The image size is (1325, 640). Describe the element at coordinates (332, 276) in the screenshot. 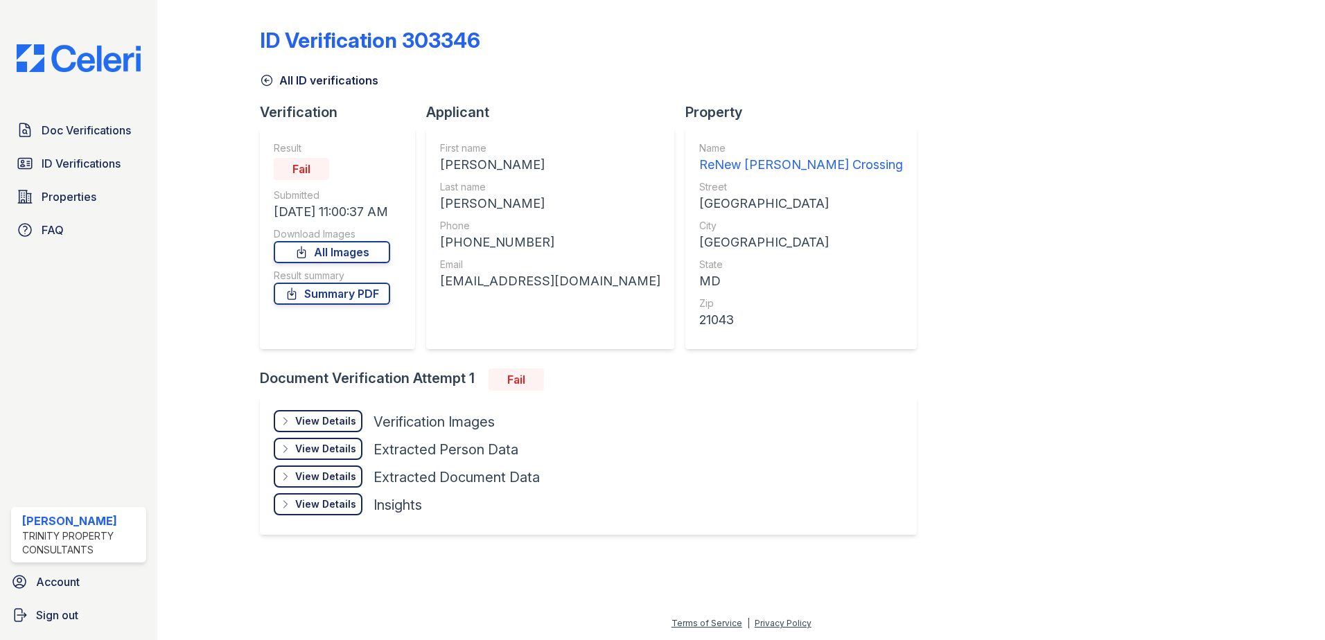

I see `div: Result summary` at that location.